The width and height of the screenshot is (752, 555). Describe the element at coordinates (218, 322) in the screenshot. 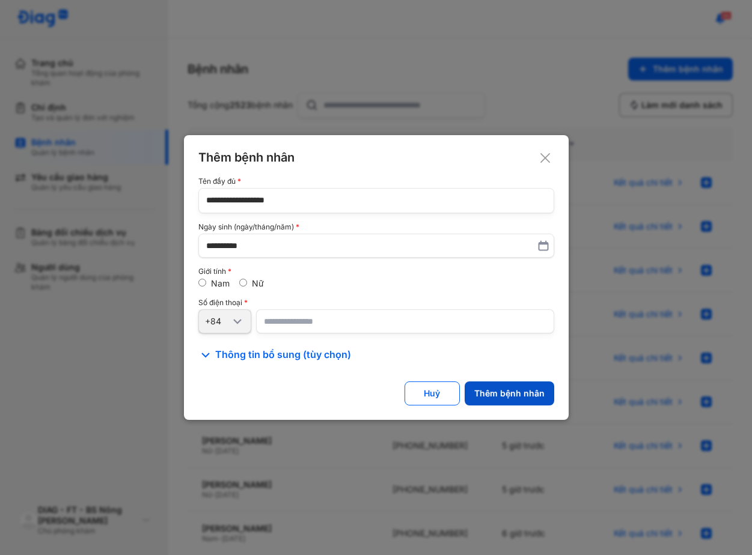

I see `div: +84` at that location.